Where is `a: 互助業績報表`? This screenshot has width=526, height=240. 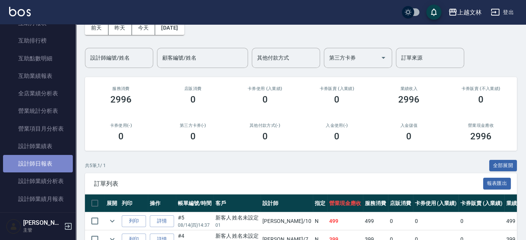
a: 互助業績報表 is located at coordinates (38, 76).